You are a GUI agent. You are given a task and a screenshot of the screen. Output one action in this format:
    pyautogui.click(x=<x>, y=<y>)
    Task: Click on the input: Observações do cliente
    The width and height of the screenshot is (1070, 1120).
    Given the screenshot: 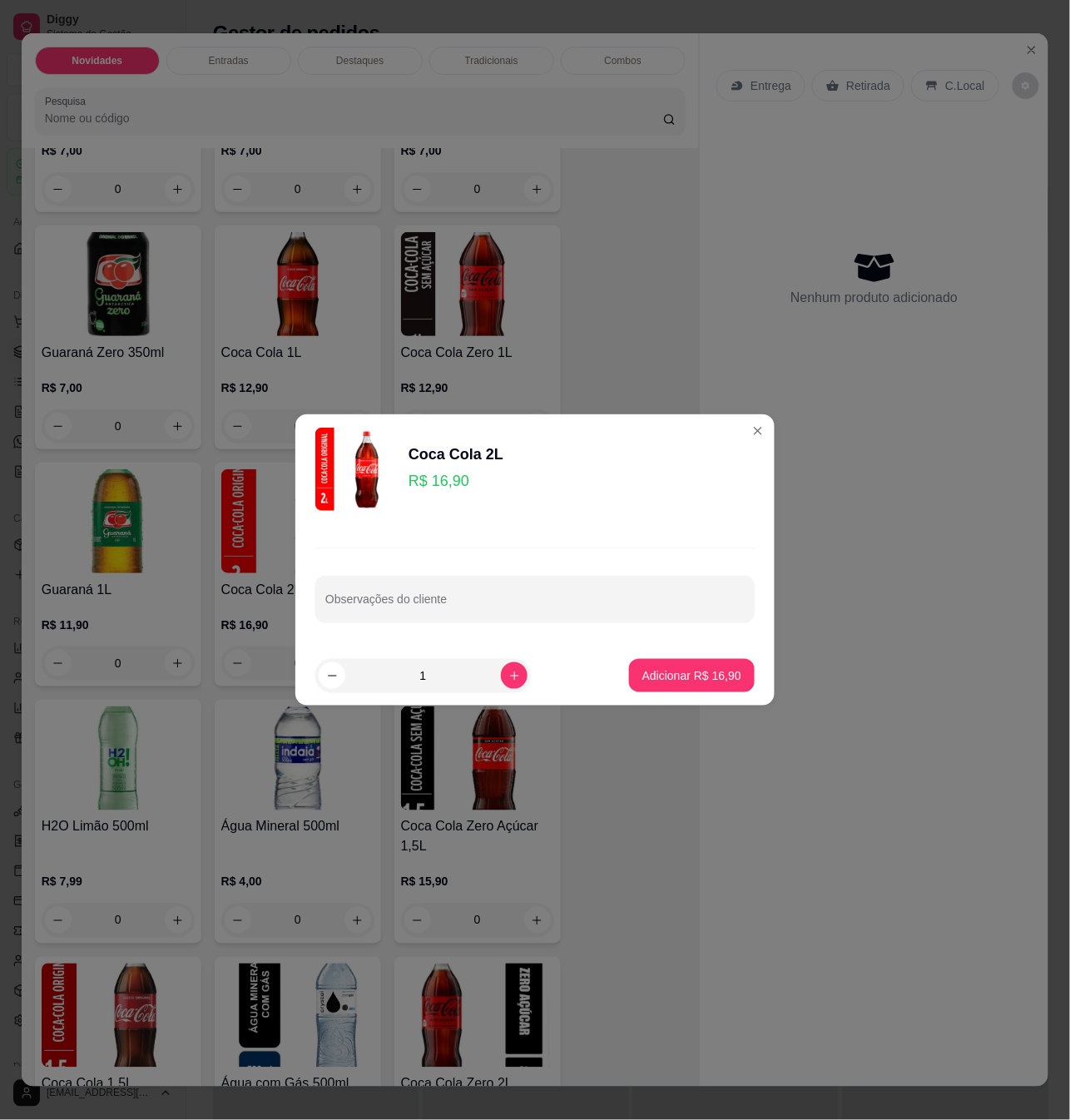 What is the action you would take?
    pyautogui.click(x=535, y=606)
    